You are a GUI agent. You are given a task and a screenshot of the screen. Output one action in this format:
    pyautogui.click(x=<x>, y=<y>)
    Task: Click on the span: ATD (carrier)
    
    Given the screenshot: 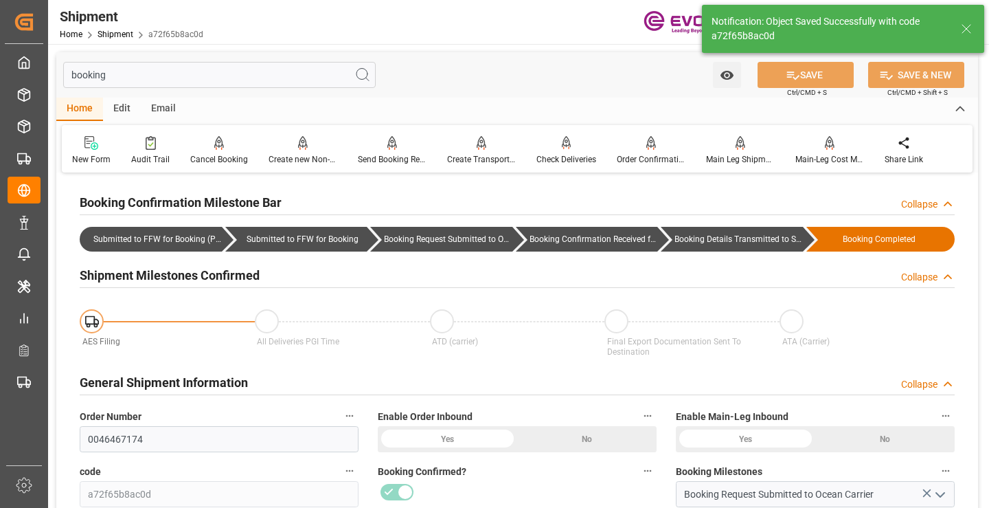 What is the action you would take?
    pyautogui.click(x=455, y=341)
    